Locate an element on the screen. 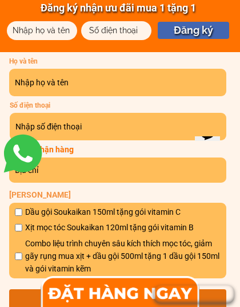 The height and width of the screenshot is (307, 240). span: Dầu gội Soukaikan 150ml tặng gói vitamin C is located at coordinates (123, 212).